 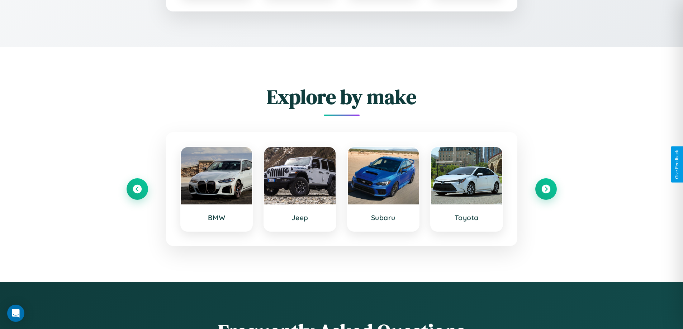 What do you see at coordinates (300, 218) in the screenshot?
I see `h3: Jeep` at bounding box center [300, 218].